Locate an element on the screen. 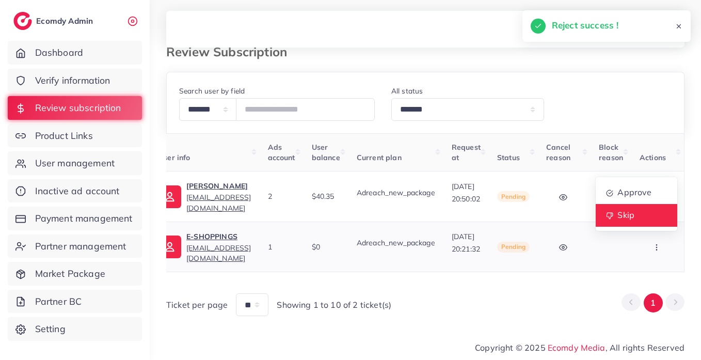 The height and width of the screenshot is (360, 701). a: Market Package is located at coordinates (75, 274).